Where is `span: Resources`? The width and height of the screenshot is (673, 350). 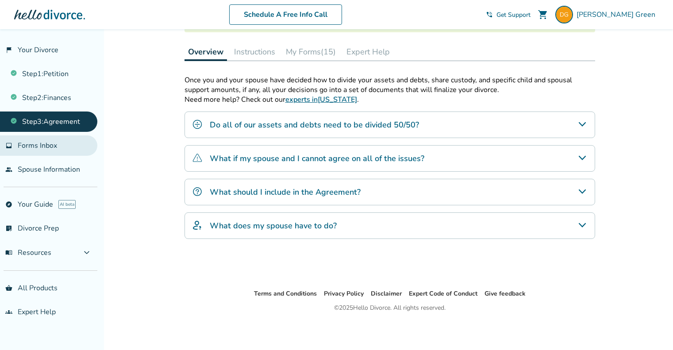 span: Resources is located at coordinates (28, 252).